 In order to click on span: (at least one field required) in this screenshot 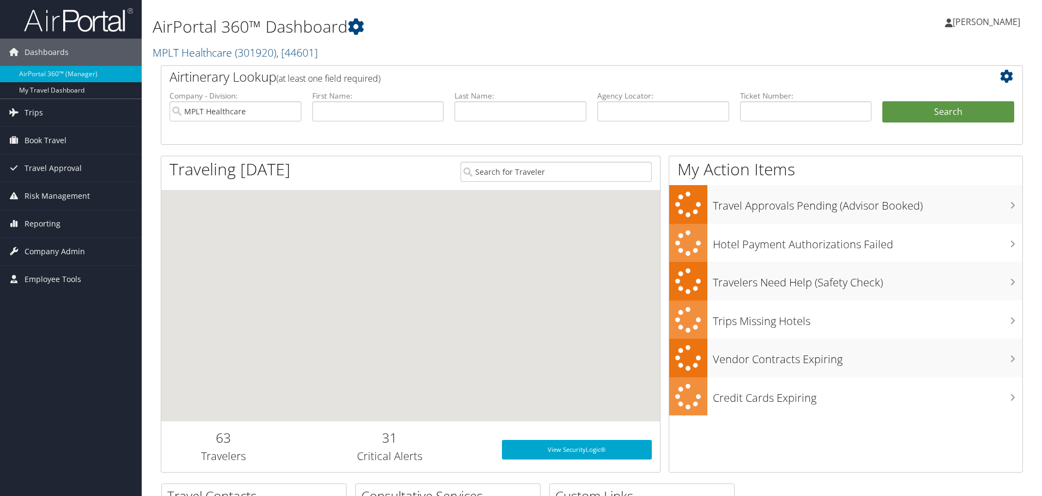, I will do `click(328, 78)`.